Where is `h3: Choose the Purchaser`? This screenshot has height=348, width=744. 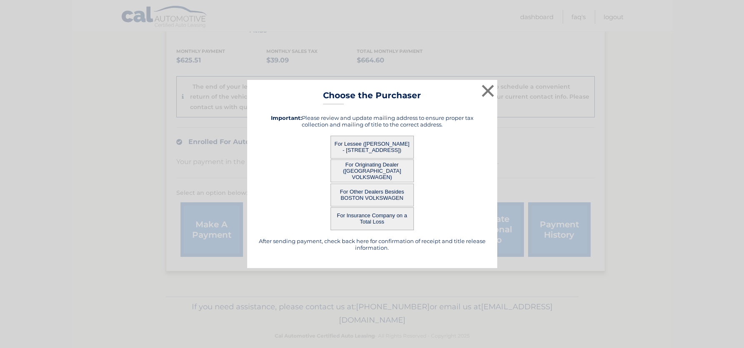
h3: Choose the Purchaser is located at coordinates (372, 97).